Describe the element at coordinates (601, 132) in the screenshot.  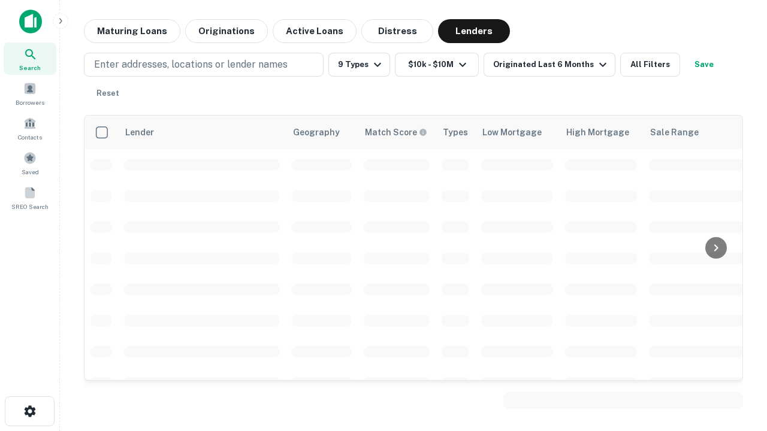
I see `th: High Mortgage` at that location.